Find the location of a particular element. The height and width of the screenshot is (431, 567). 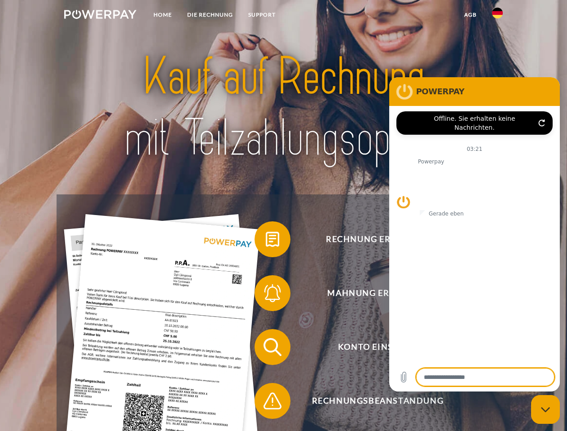

span: Rechnung erhalten? is located at coordinates (378, 239).